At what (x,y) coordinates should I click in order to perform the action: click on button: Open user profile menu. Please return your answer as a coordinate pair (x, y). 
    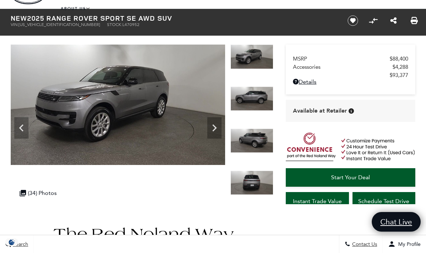
    Looking at the image, I should click on (404, 244).